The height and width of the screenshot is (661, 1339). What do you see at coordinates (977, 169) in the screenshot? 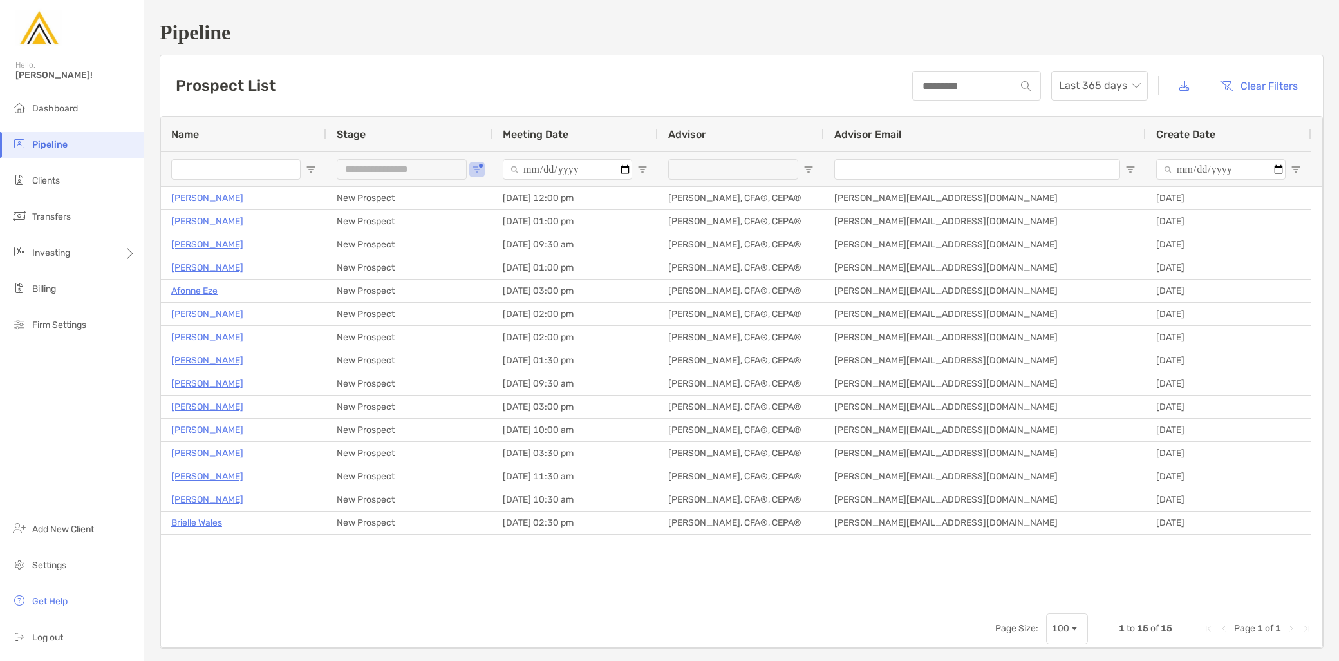
I see `input: Advisor Email Filter Input` at bounding box center [977, 169].